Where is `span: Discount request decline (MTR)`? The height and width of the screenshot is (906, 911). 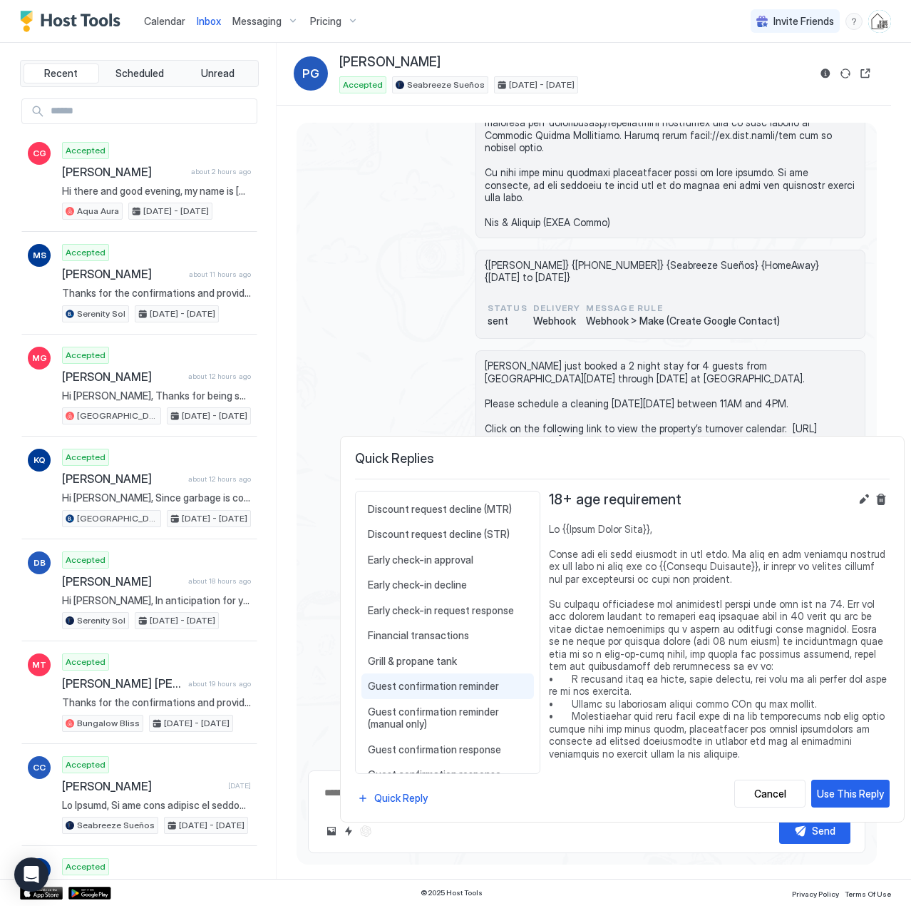
span: Discount request decline (MTR) is located at coordinates (448, 509).